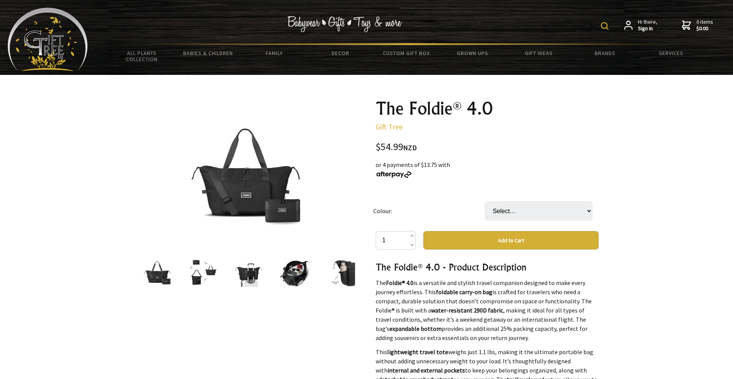 Image resolution: width=733 pixels, height=379 pixels. What do you see at coordinates (539, 53) in the screenshot?
I see `a: Gift Ideas` at bounding box center [539, 53].